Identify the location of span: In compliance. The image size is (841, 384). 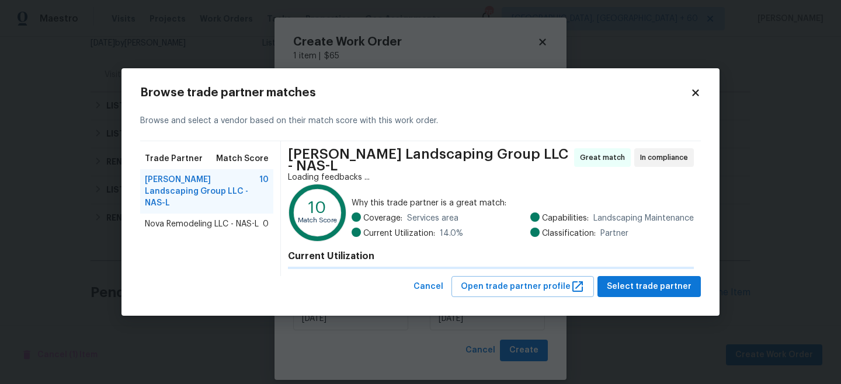
(666, 158).